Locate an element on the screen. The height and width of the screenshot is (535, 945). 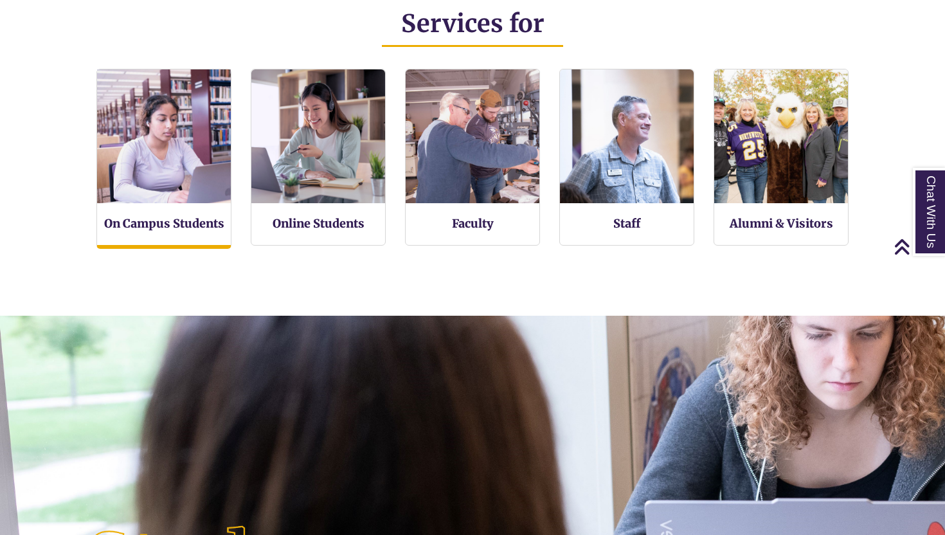
a: Alumni & Visitors is located at coordinates (781, 223).